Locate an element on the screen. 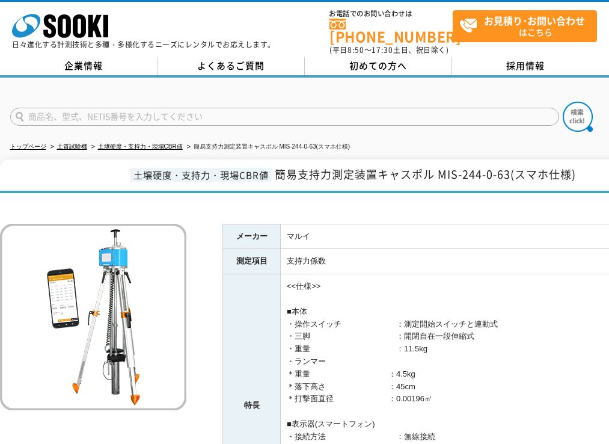 The image size is (609, 444). a: 初めての方へ is located at coordinates (378, 66).